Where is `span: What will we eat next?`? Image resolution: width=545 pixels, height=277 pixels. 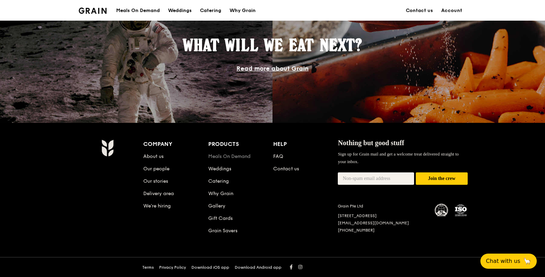
span: What will we eat next? is located at coordinates (272, 45).